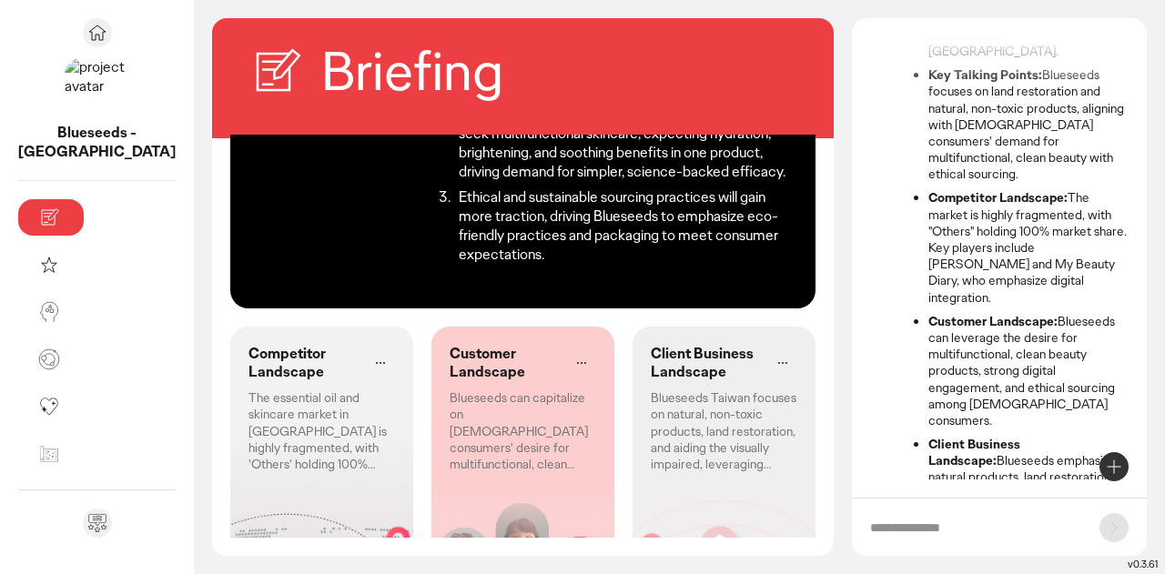 Image resolution: width=1165 pixels, height=574 pixels. Describe the element at coordinates (303, 364) in the screenshot. I see `p: Competitor Landscape` at that location.